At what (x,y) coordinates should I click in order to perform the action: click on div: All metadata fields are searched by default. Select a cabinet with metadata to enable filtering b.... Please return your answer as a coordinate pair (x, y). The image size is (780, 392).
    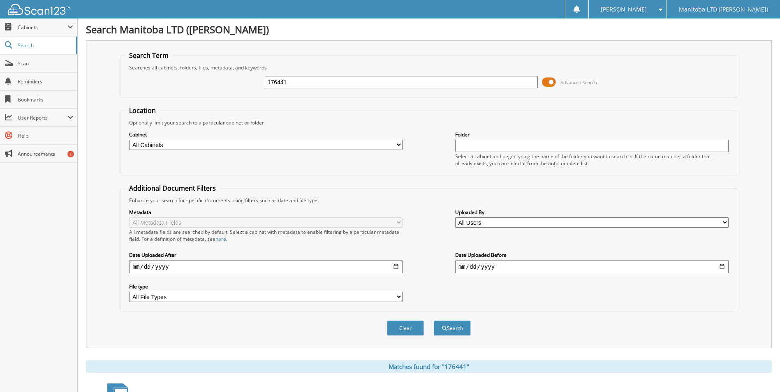
    Looking at the image, I should click on (266, 236).